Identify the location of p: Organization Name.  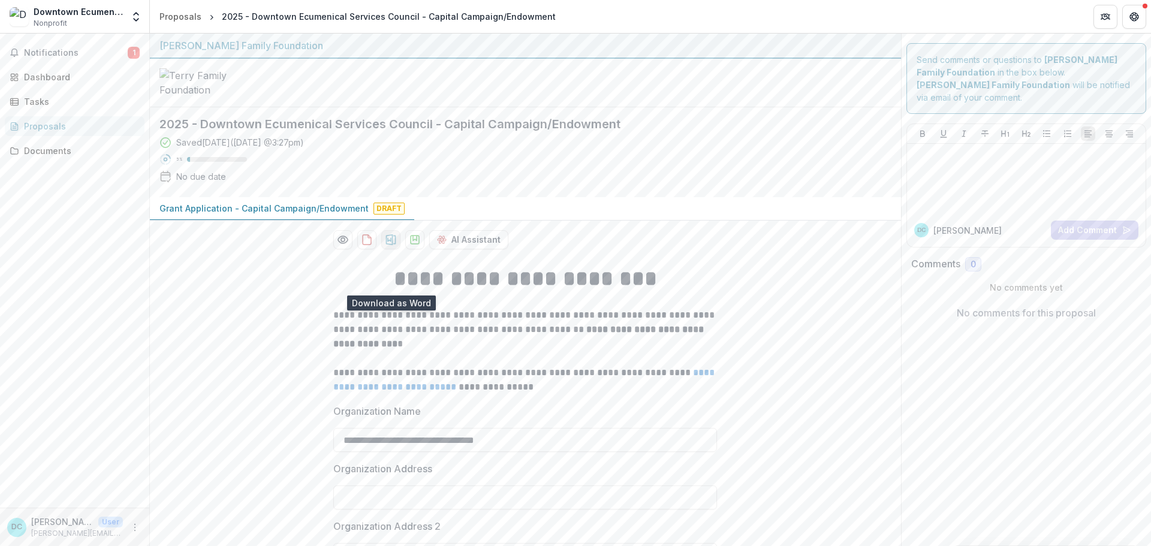
(377, 411).